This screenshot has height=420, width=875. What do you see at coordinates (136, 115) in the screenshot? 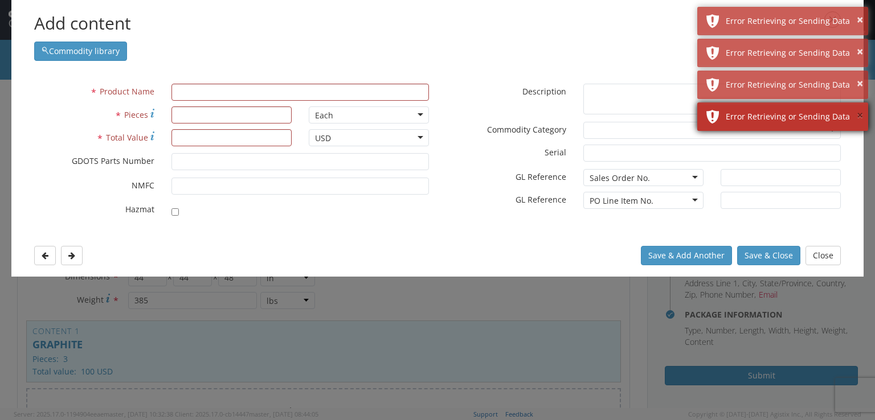
I see `span: Pieces` at bounding box center [136, 115].